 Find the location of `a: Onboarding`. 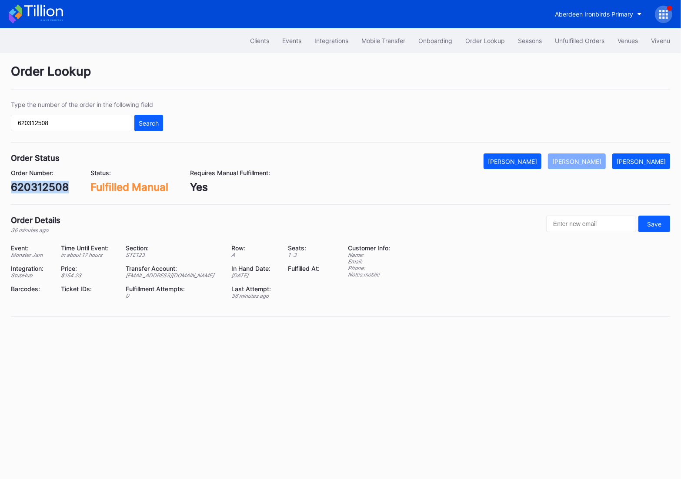

a: Onboarding is located at coordinates (435, 40).